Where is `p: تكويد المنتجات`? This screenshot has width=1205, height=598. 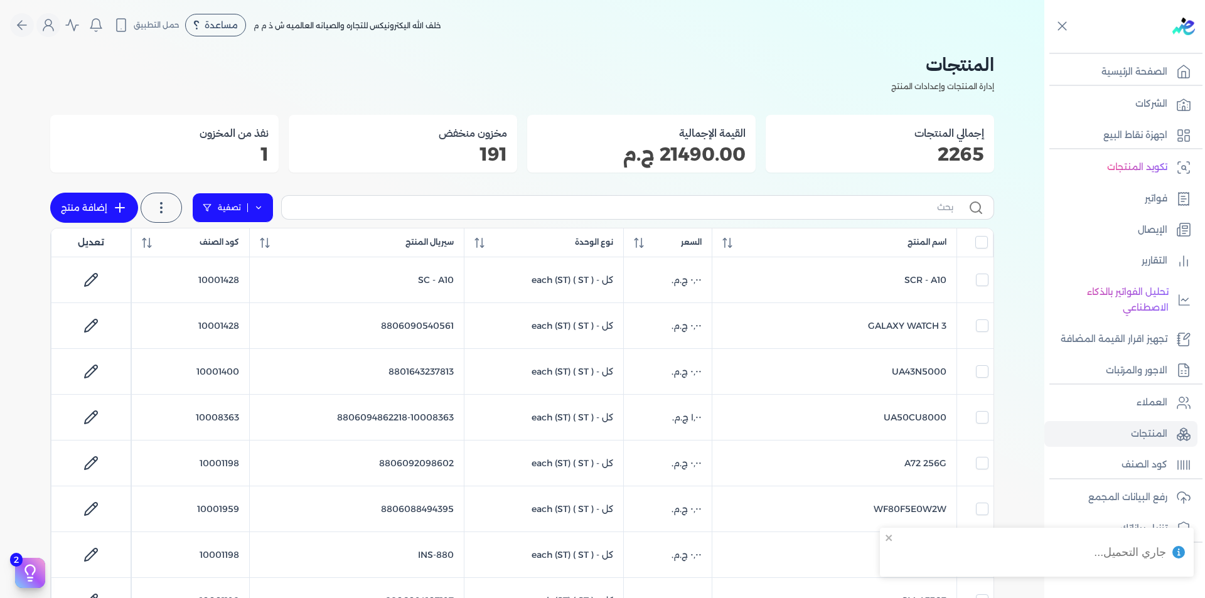 p: تكويد المنتجات is located at coordinates (1137, 168).